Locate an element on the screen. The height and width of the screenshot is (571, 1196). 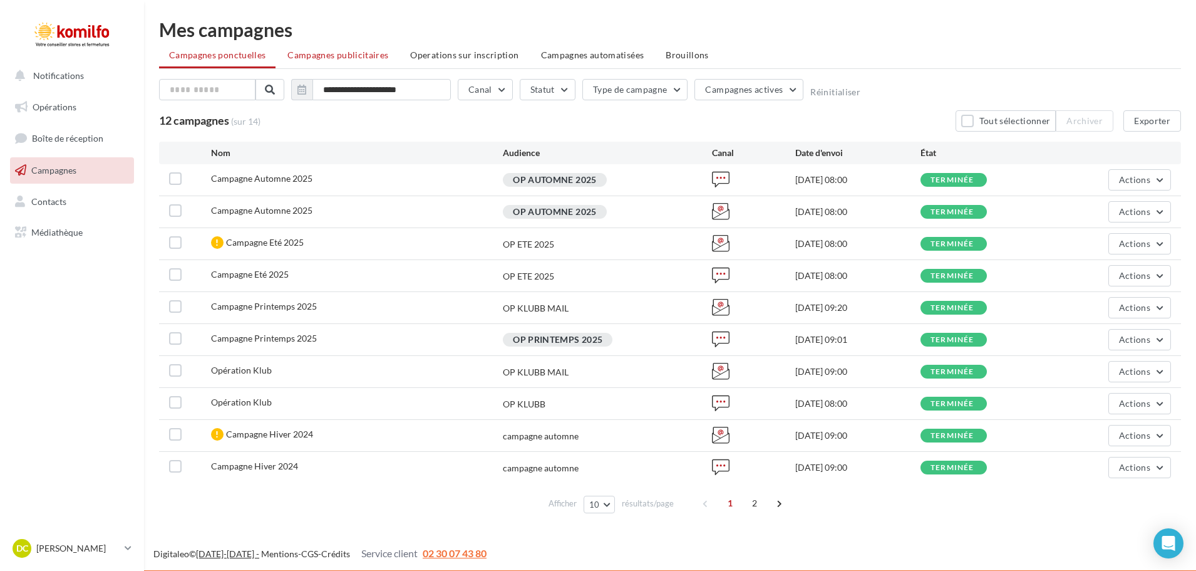
button: Exporter is located at coordinates (1153, 121).